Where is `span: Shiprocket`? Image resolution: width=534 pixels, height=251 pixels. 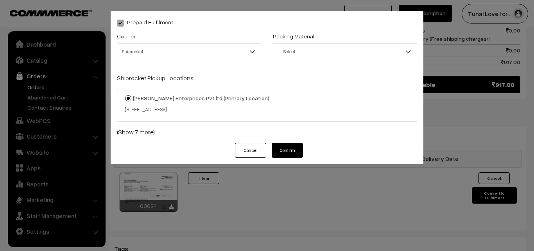 span: Shiprocket is located at coordinates (189, 51).